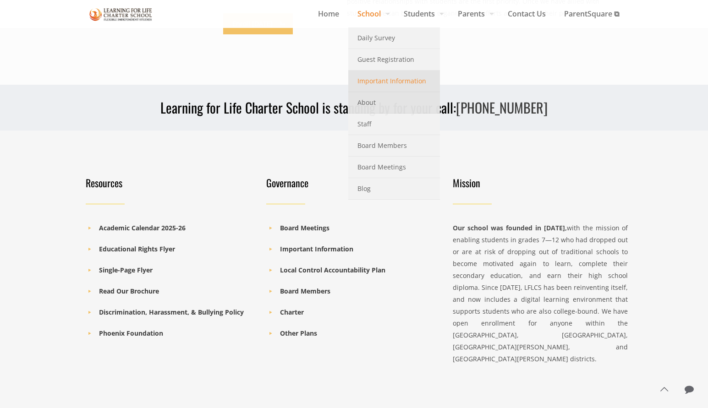  I want to click on b: Single-Page Flyer, so click(125, 270).